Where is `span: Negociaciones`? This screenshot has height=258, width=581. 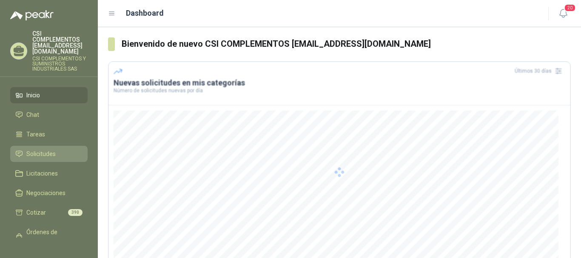
span: Negociaciones is located at coordinates (46, 193).